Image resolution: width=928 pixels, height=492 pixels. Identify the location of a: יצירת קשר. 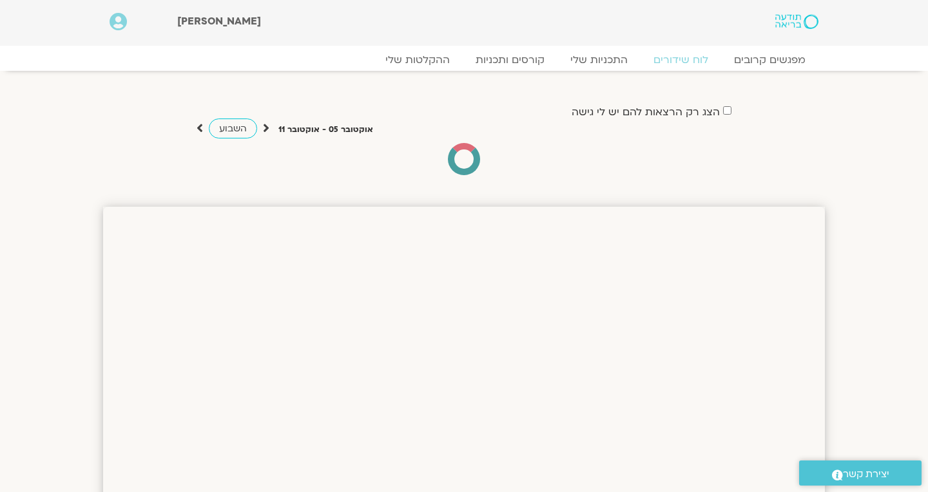
(861, 473).